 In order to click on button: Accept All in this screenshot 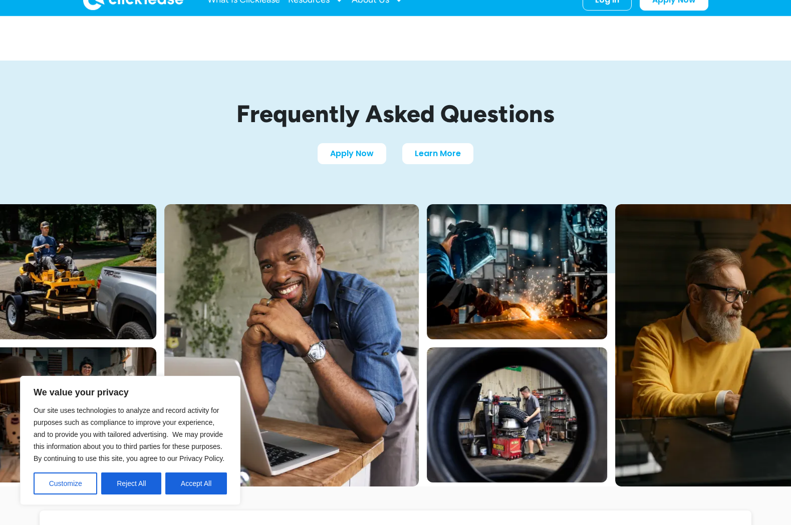, I will do `click(196, 484)`.